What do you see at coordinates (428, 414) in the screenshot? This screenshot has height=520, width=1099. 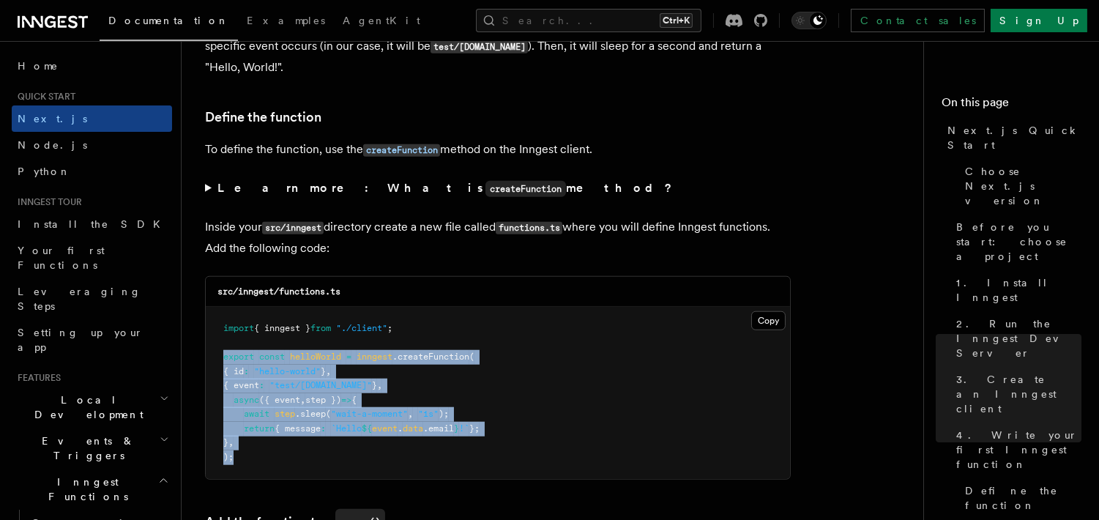 I see `span: "1s"` at bounding box center [428, 414].